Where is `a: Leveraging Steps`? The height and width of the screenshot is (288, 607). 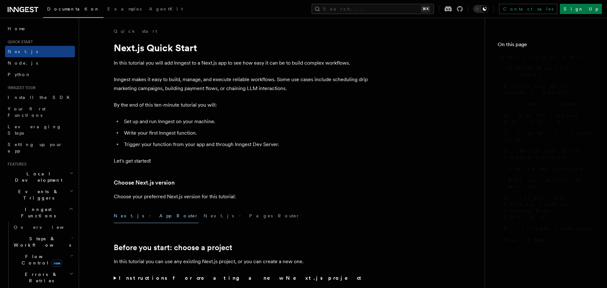 a: Leveraging Steps is located at coordinates (40, 130).